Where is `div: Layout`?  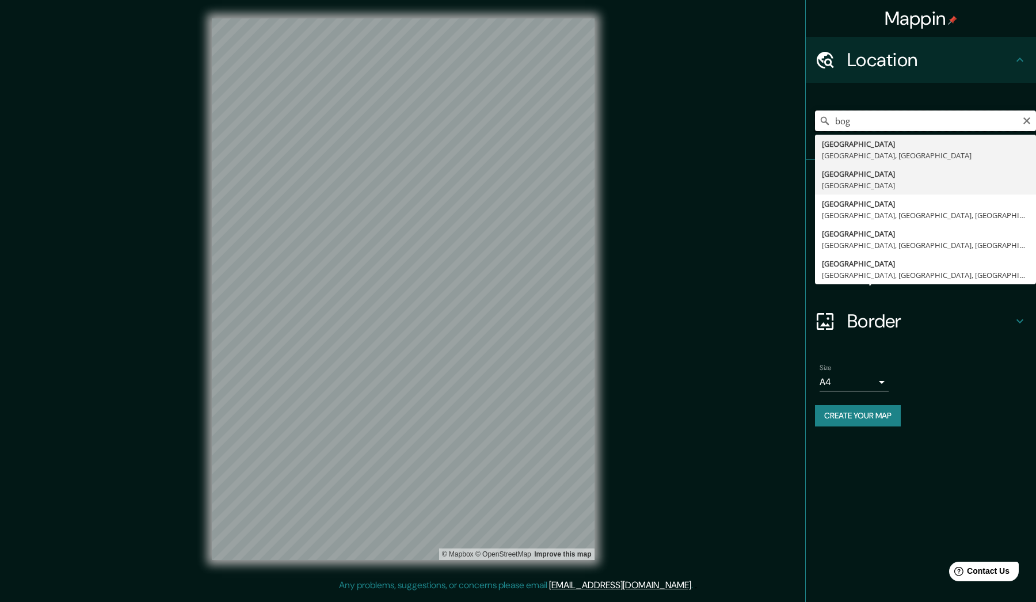
div: Layout is located at coordinates (921, 275).